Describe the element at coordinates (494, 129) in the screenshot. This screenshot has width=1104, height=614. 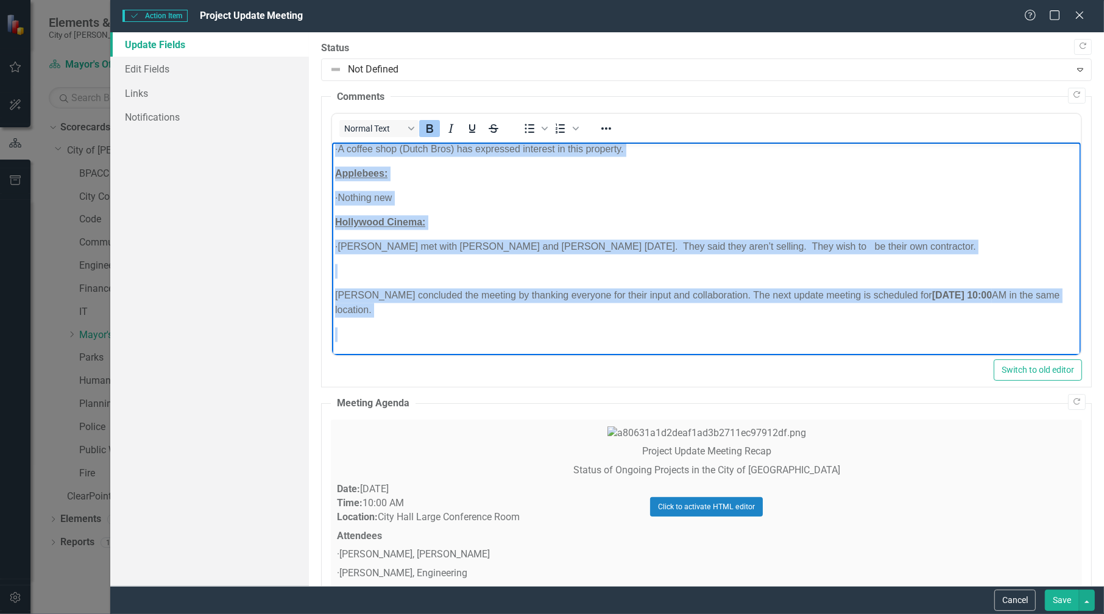
I see `button: Strikethrough` at that location.